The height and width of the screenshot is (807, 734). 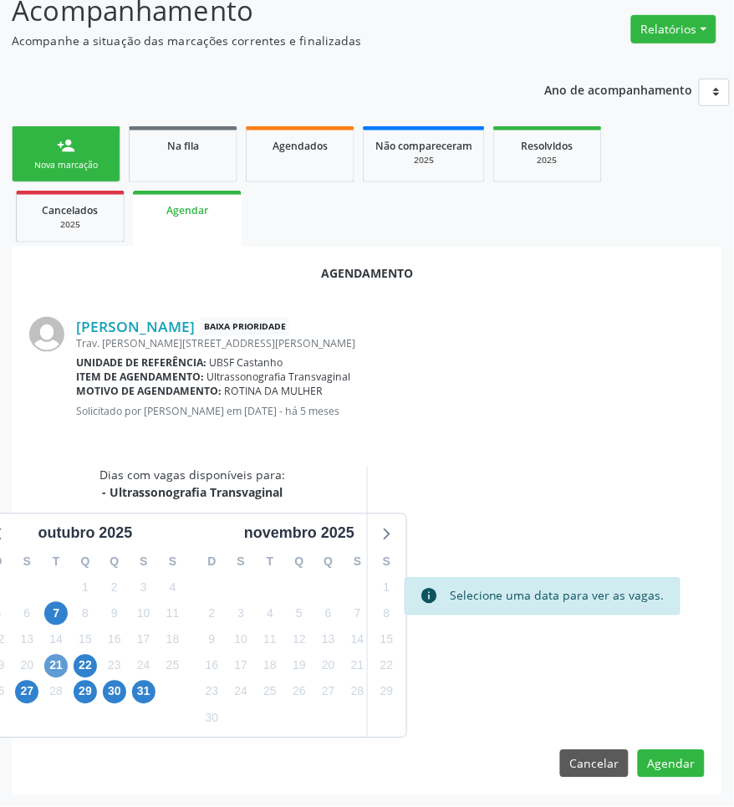 What do you see at coordinates (329, 640) in the screenshot?
I see `span: quinta-feira, 13 de novembro de 2025` at bounding box center [329, 640].